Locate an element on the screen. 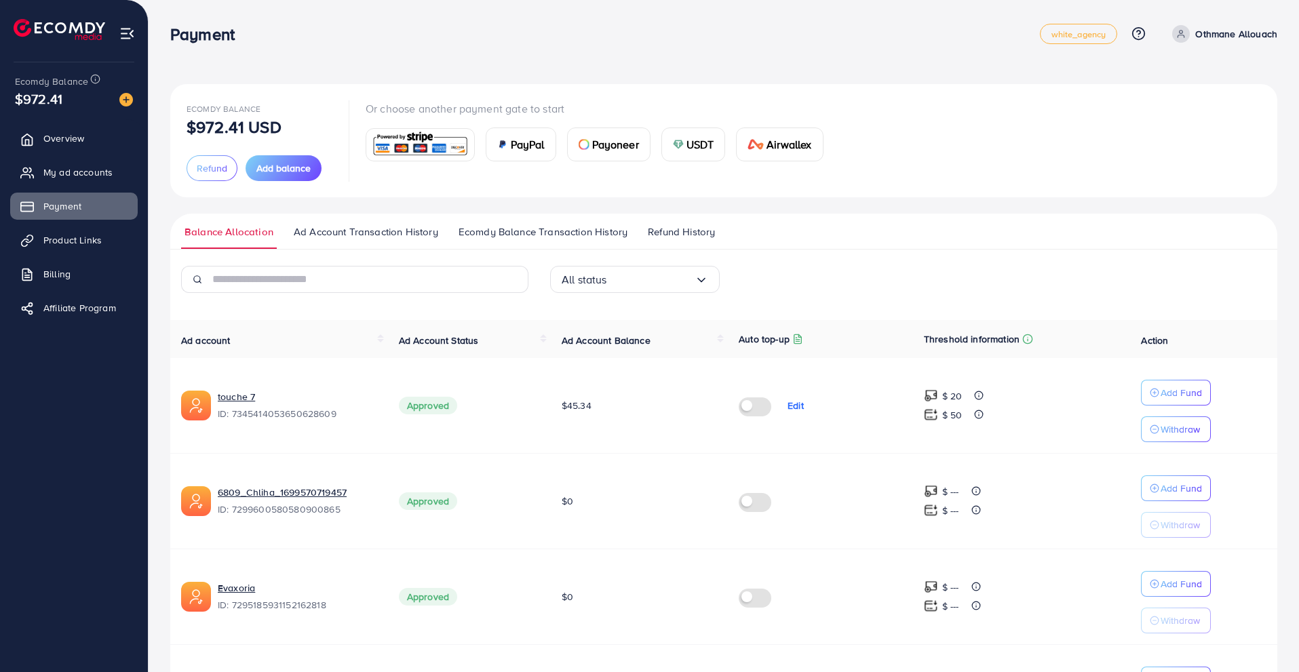  span: Ad Account Balance is located at coordinates (606, 340).